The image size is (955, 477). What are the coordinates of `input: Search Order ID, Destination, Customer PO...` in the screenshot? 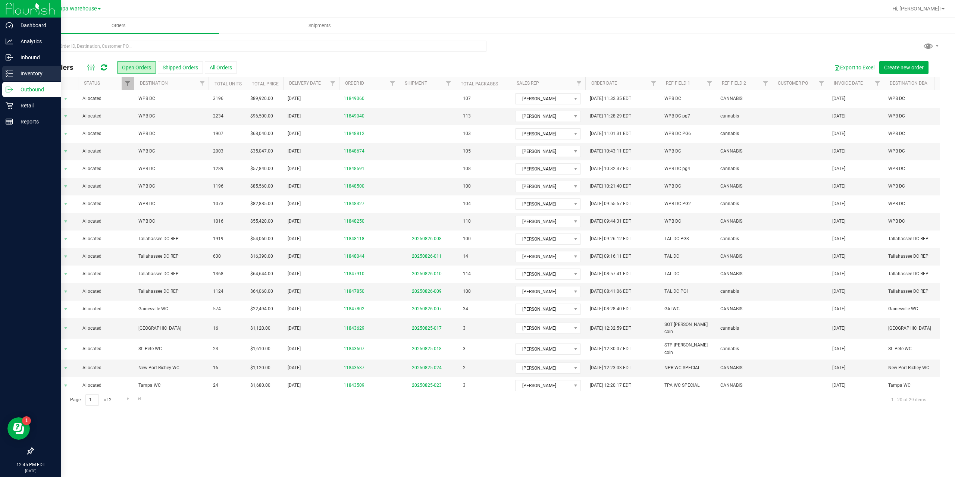 It's located at (260, 46).